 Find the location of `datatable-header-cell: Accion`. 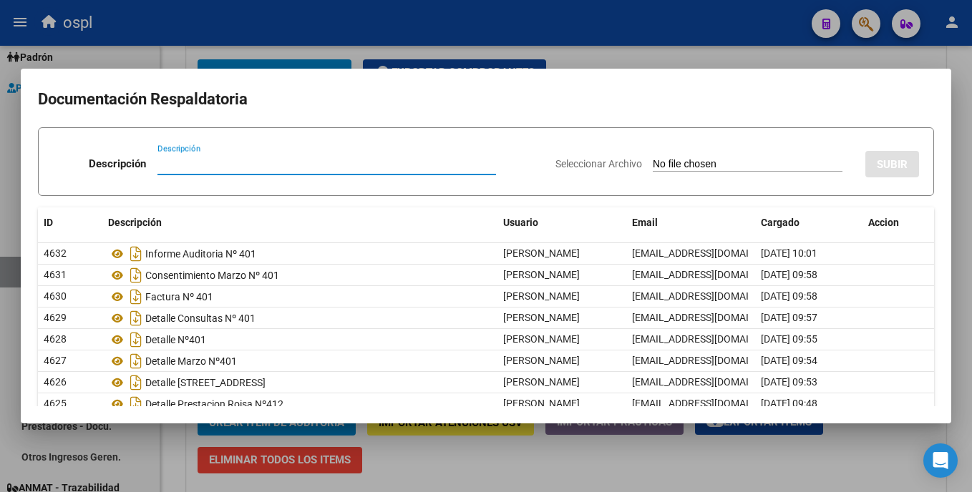

datatable-header-cell: Accion is located at coordinates (898, 223).